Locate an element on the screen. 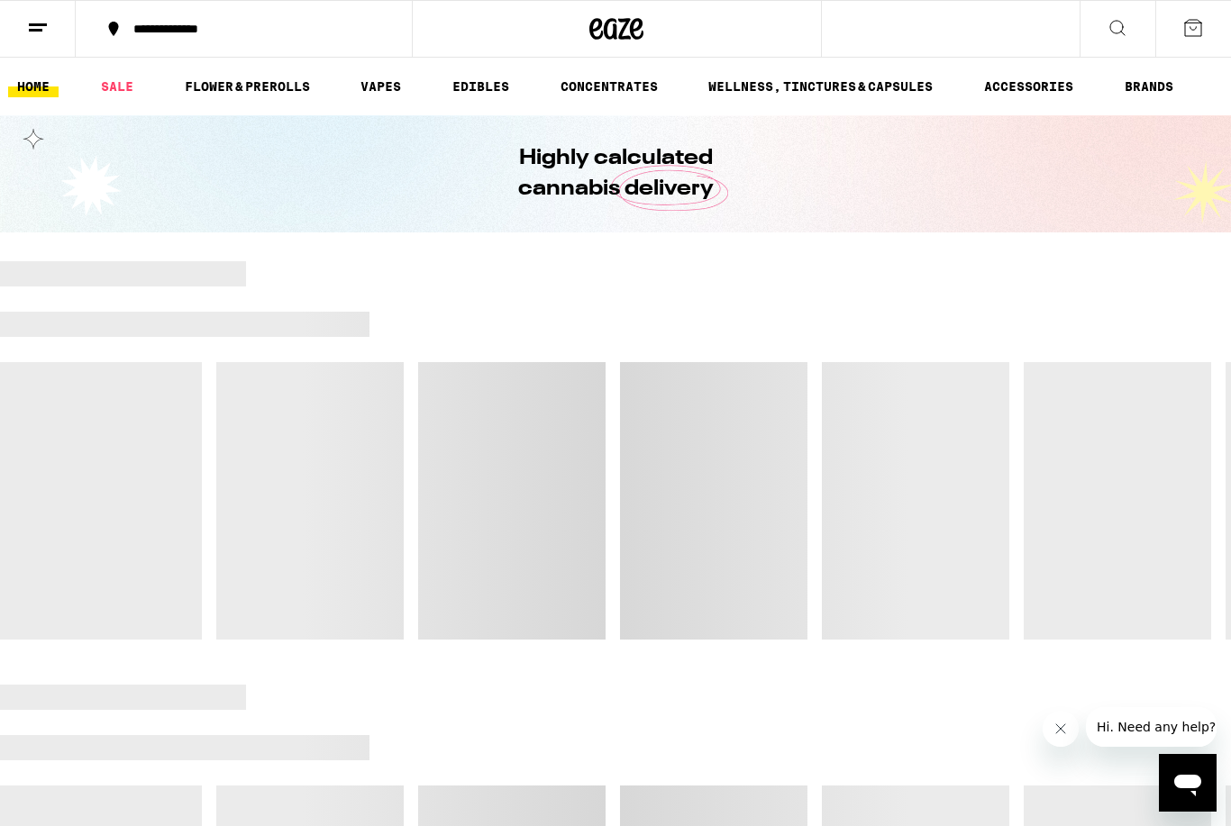 The width and height of the screenshot is (1231, 826). a: SALE is located at coordinates (117, 86).